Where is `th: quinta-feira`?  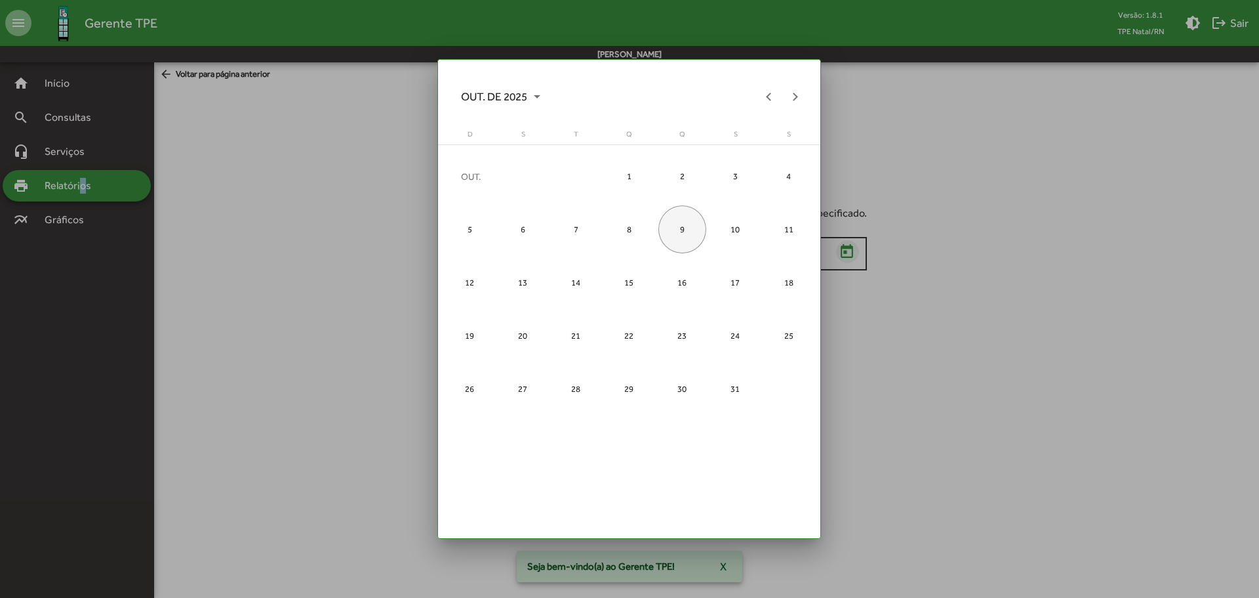 th: quinta-feira is located at coordinates (682, 136).